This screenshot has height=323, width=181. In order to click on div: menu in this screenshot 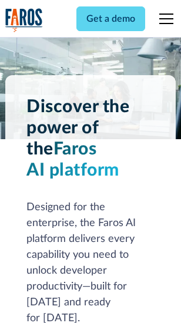, I will do `click(164, 19)`.